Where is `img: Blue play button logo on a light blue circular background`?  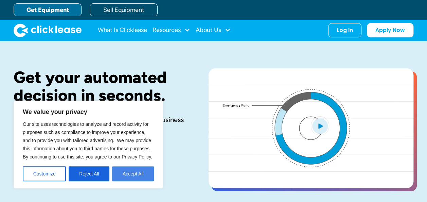 img: Blue play button logo on a light blue circular background is located at coordinates (320, 126).